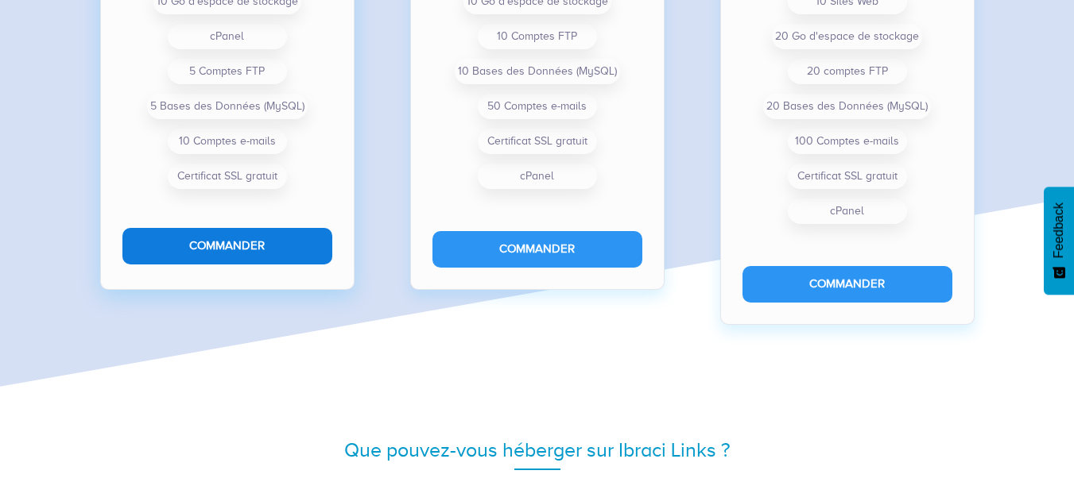 Image resolution: width=1074 pixels, height=482 pixels. I want to click on span: Feedback, so click(1058, 230).